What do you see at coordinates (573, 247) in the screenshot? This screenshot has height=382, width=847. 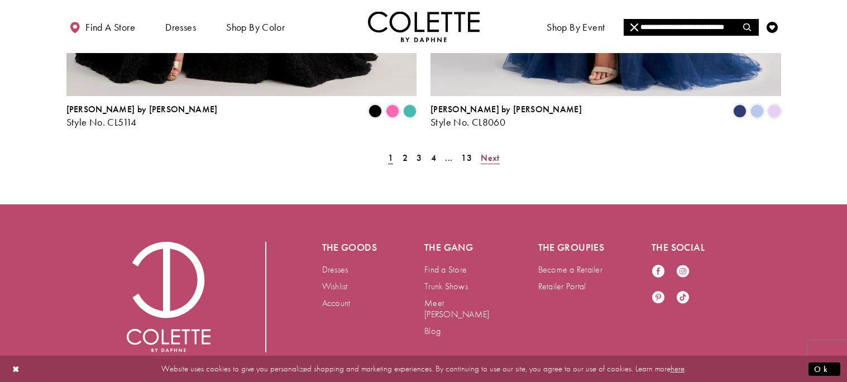 I see `h5: The groupies` at bounding box center [573, 247].